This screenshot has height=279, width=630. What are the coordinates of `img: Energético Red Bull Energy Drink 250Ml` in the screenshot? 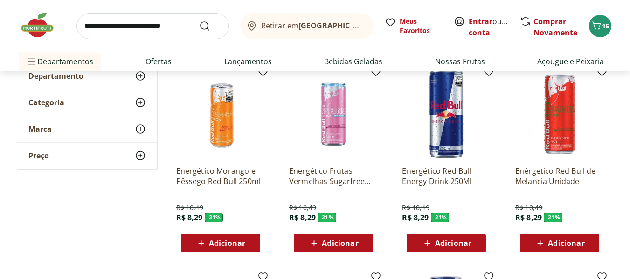 It's located at (446, 114).